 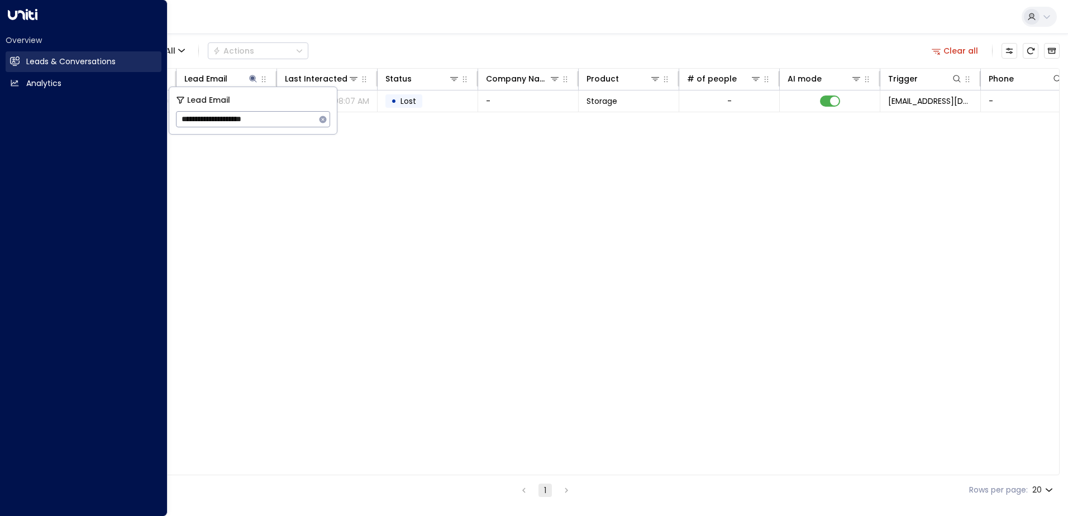 I want to click on h2: Analytics, so click(x=44, y=83).